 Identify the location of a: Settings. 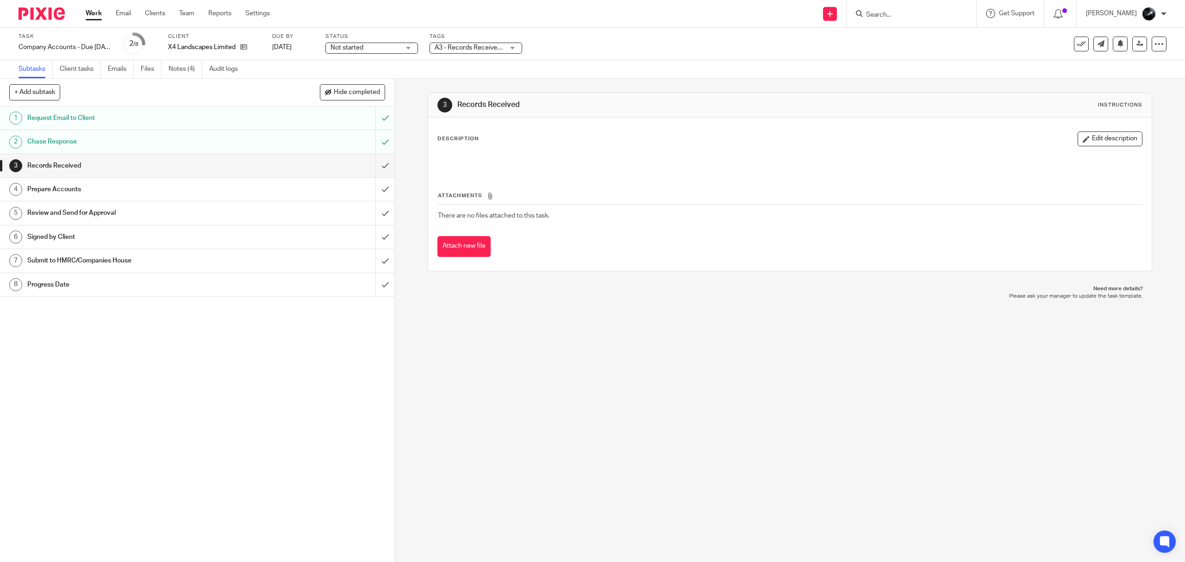
(257, 13).